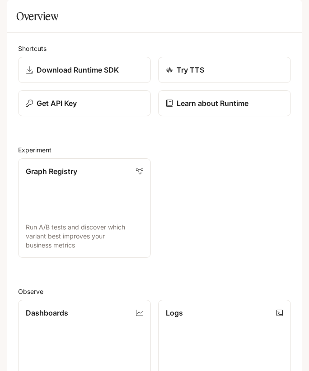 This screenshot has height=371, width=309. I want to click on p: Graph Registry, so click(51, 171).